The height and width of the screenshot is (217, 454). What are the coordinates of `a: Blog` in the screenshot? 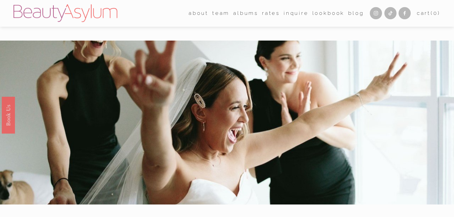 It's located at (356, 13).